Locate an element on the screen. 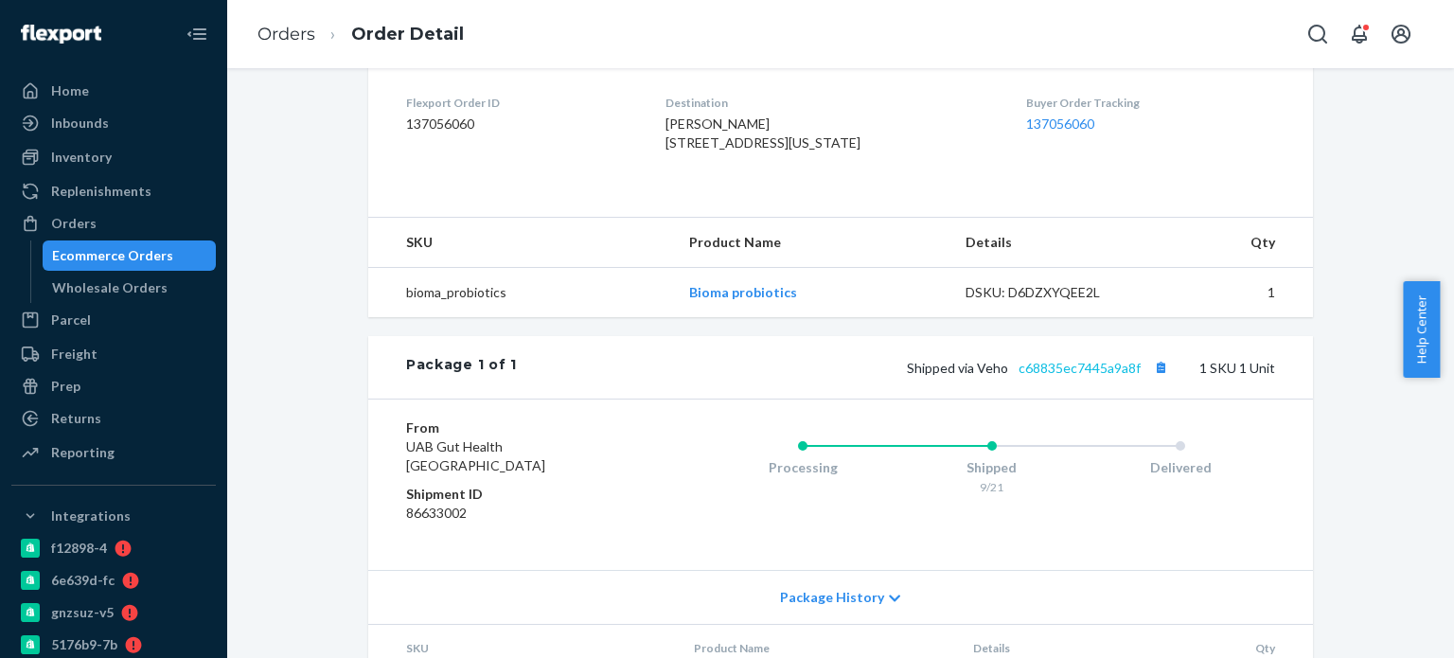 The height and width of the screenshot is (658, 1454). div: gnzsuz-v5 is located at coordinates (82, 613).